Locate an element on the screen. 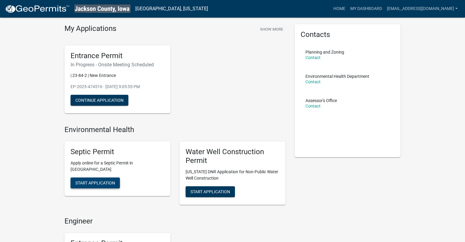  h5: Contacts is located at coordinates (348, 35).